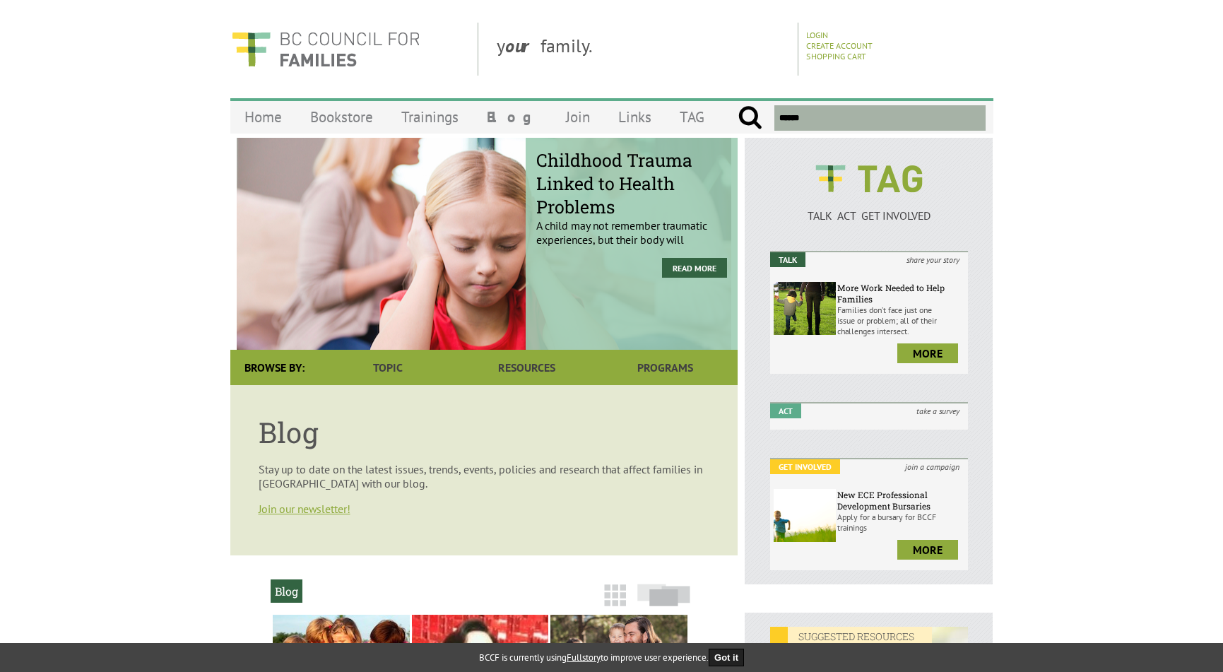 The height and width of the screenshot is (672, 1223). Describe the element at coordinates (692, 117) in the screenshot. I see `a: TAG` at that location.